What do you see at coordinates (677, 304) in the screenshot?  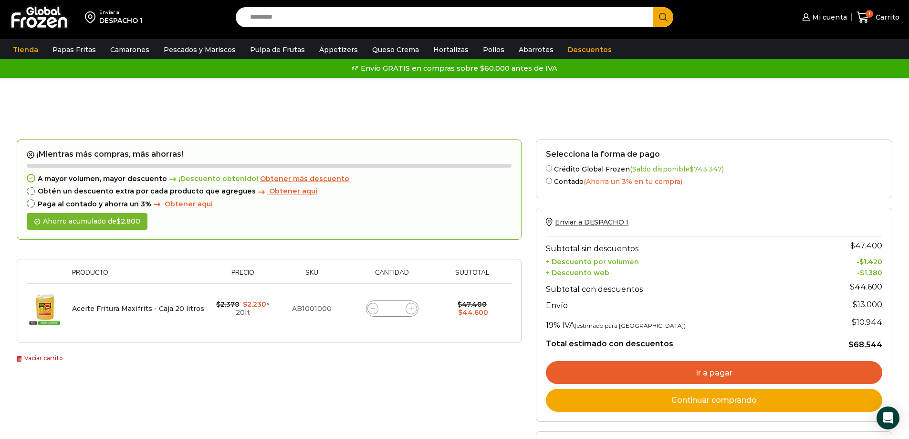 I see `th: Envío` at bounding box center [677, 304].